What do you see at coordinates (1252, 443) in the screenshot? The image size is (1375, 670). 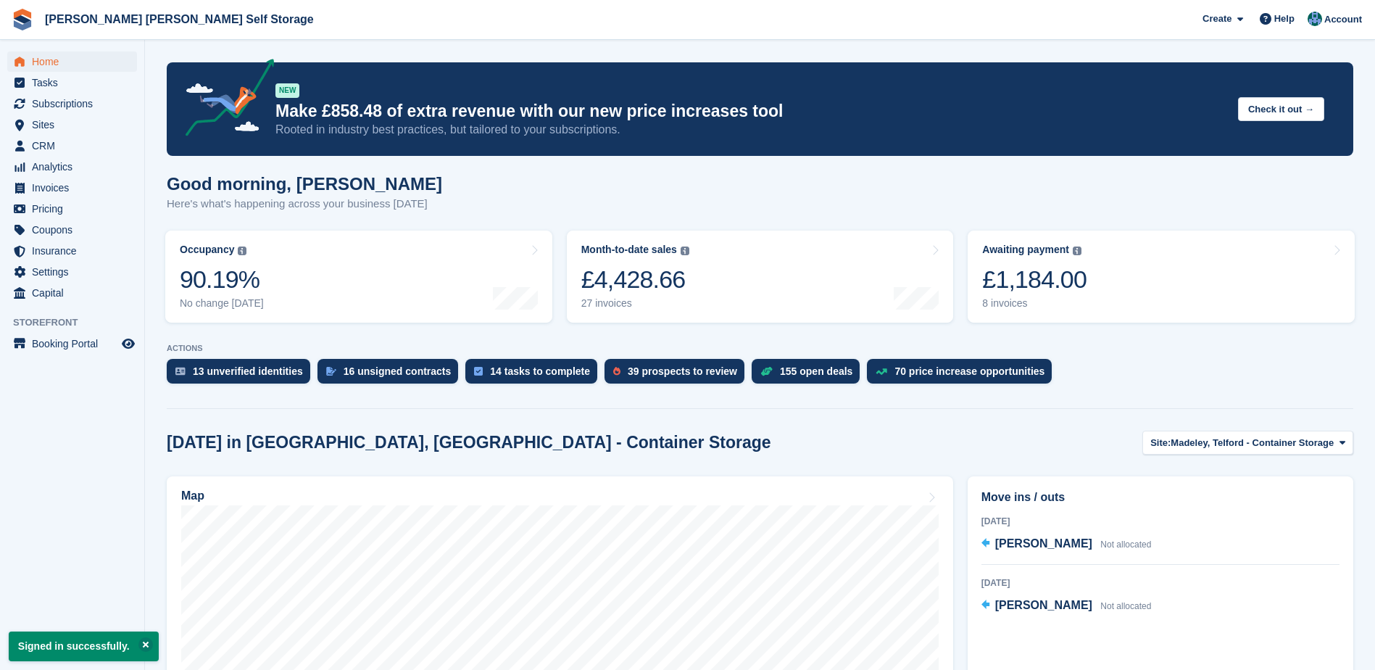 I see `span: Madeley, Telford - Container Storage` at bounding box center [1252, 443].